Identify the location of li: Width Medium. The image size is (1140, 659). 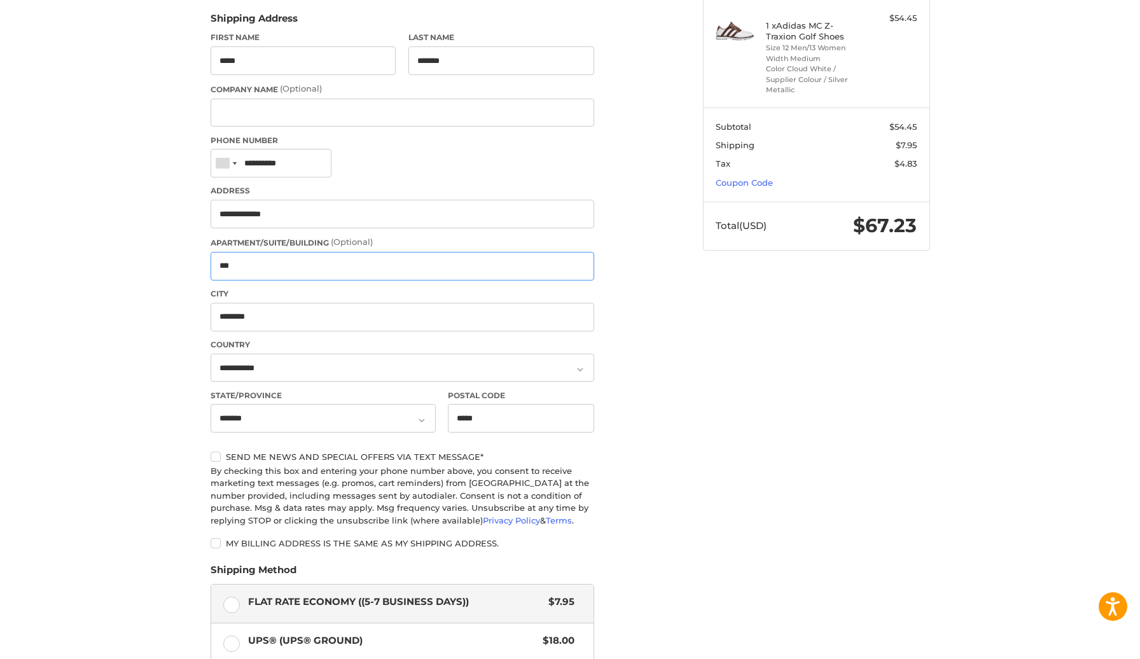
(814, 59).